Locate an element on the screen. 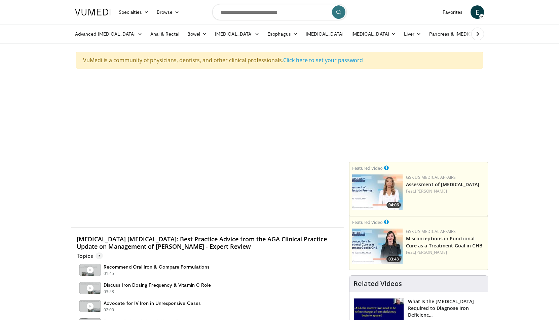 Image resolution: width=559 pixels, height=320 pixels. h4: Related Videos is located at coordinates (378, 284).